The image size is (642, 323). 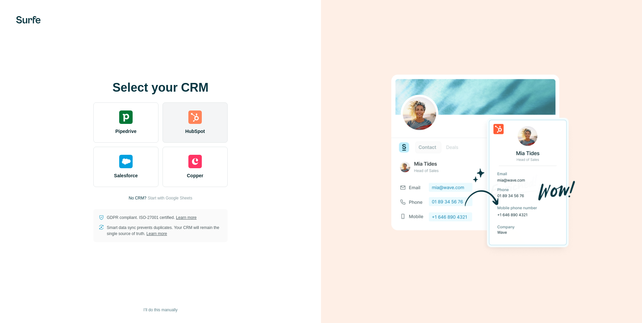 I want to click on p: GDPR compliant. ISO-27001 certified., so click(x=151, y=217).